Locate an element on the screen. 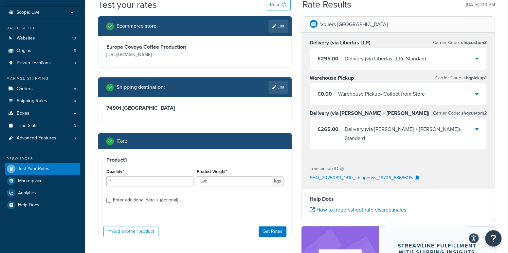 Image resolution: width=508 pixels, height=253 pixels. h3: Delivery (via Libertas LLP) is located at coordinates (340, 43).